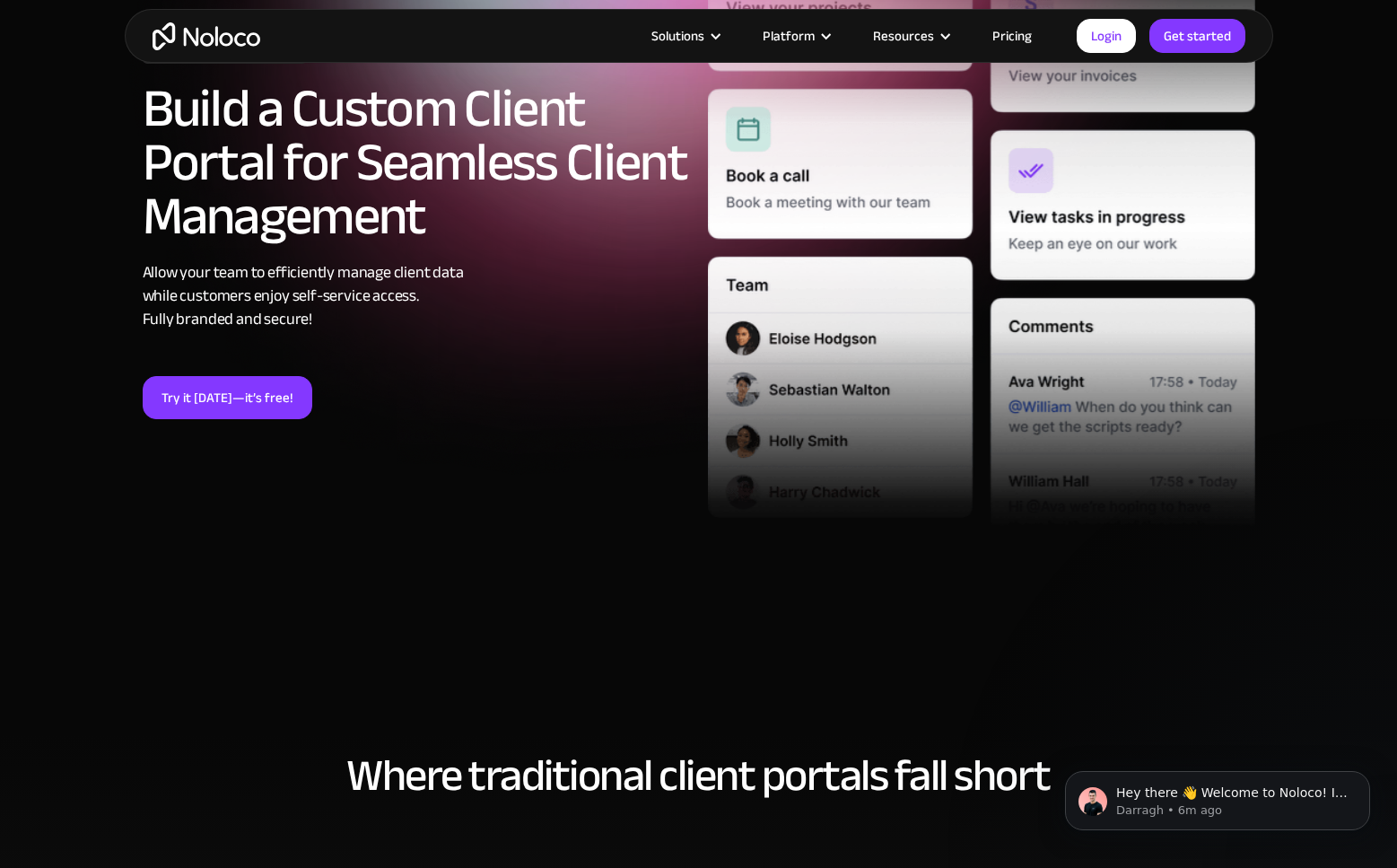  What do you see at coordinates (416, 296) in the screenshot?
I see `div: Allow your team to efficiently manage client data while customers enjoy self-service access. Full...` at bounding box center [416, 296].